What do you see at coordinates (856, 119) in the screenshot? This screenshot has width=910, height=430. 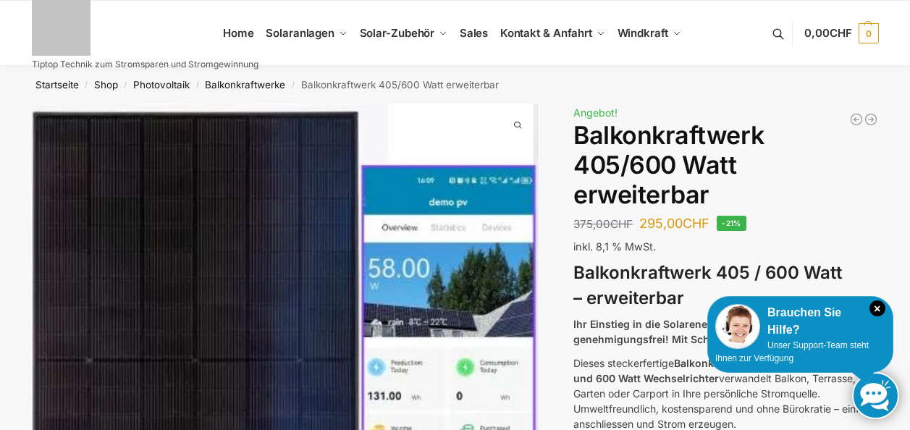 I see `a: Balkonkraftwerk 600/810 Watt Fullblack` at bounding box center [856, 119].